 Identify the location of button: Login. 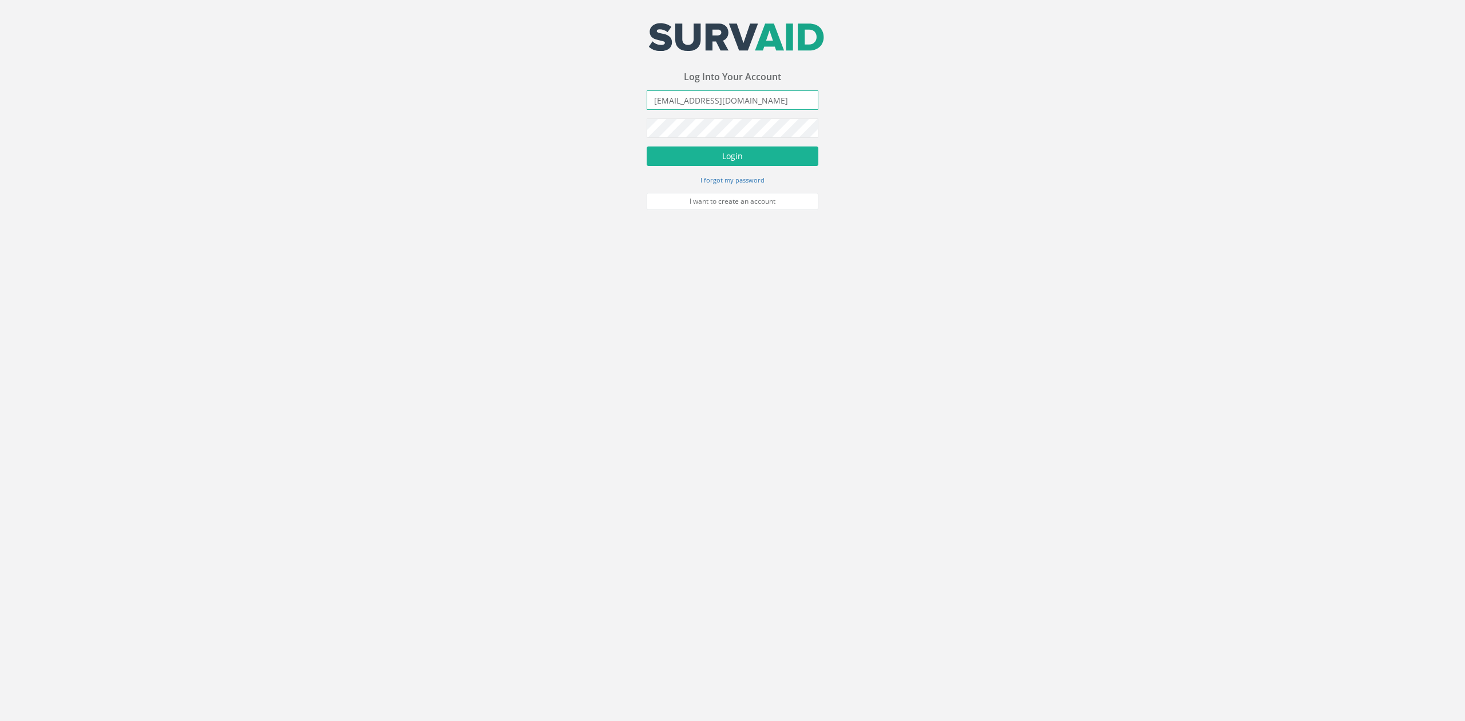
(733, 156).